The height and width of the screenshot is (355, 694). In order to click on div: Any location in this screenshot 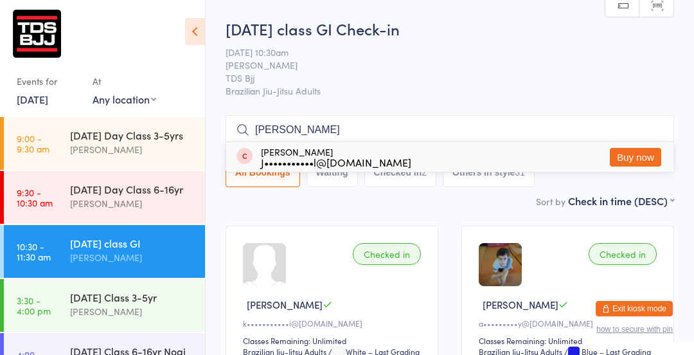, I will do `click(124, 99)`.